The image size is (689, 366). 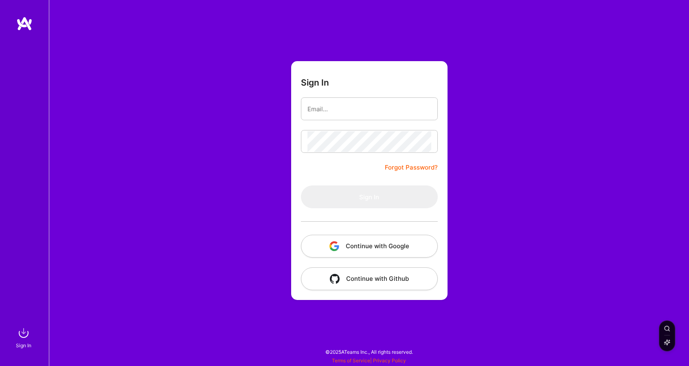 What do you see at coordinates (315, 82) in the screenshot?
I see `h3: Sign In` at bounding box center [315, 82].